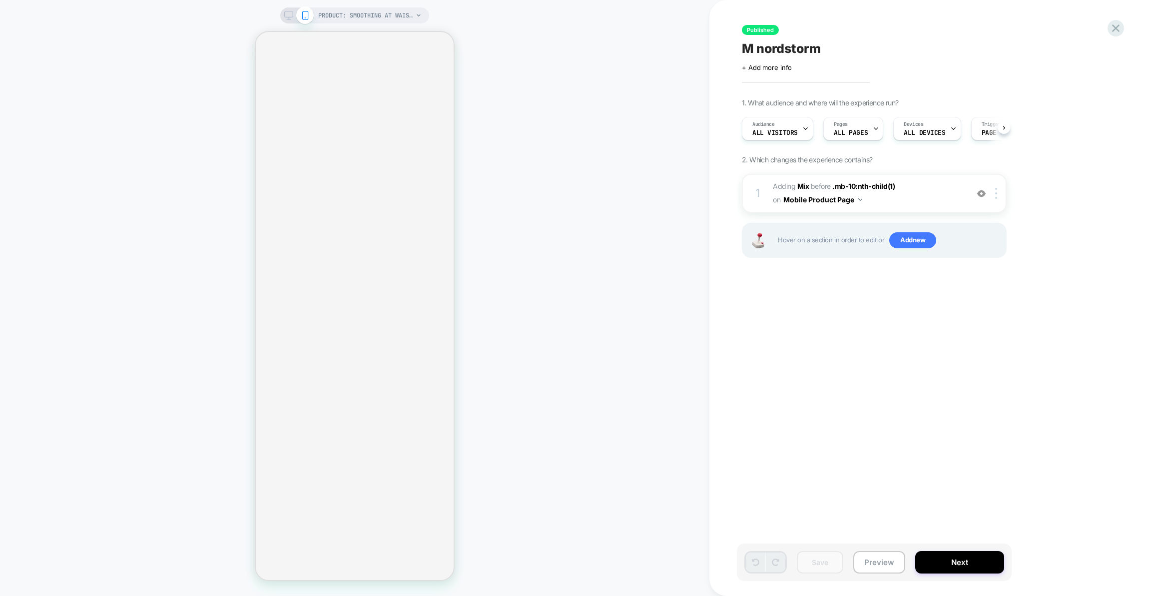 The image size is (1149, 596). What do you see at coordinates (758, 193) in the screenshot?
I see `div: 1` at bounding box center [758, 193].